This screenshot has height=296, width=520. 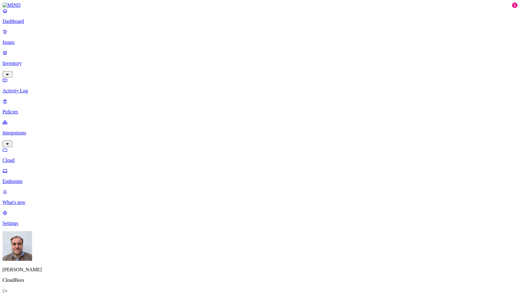 What do you see at coordinates (260, 160) in the screenshot?
I see `p: Cloud` at bounding box center [260, 160].